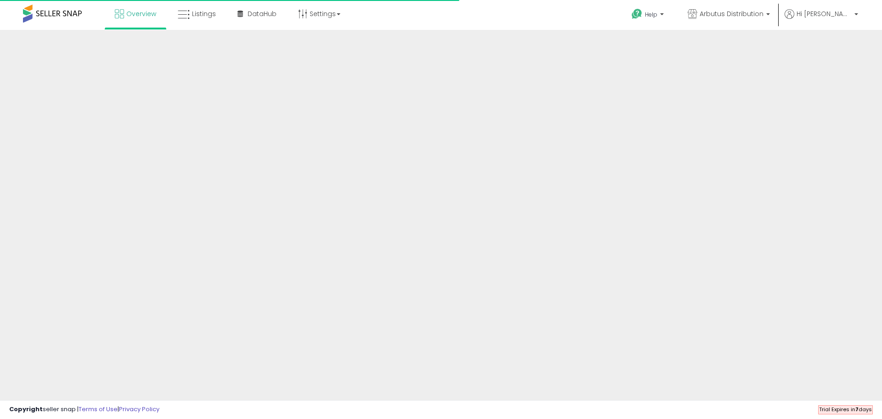 The image size is (882, 419). I want to click on b: 7, so click(857, 409).